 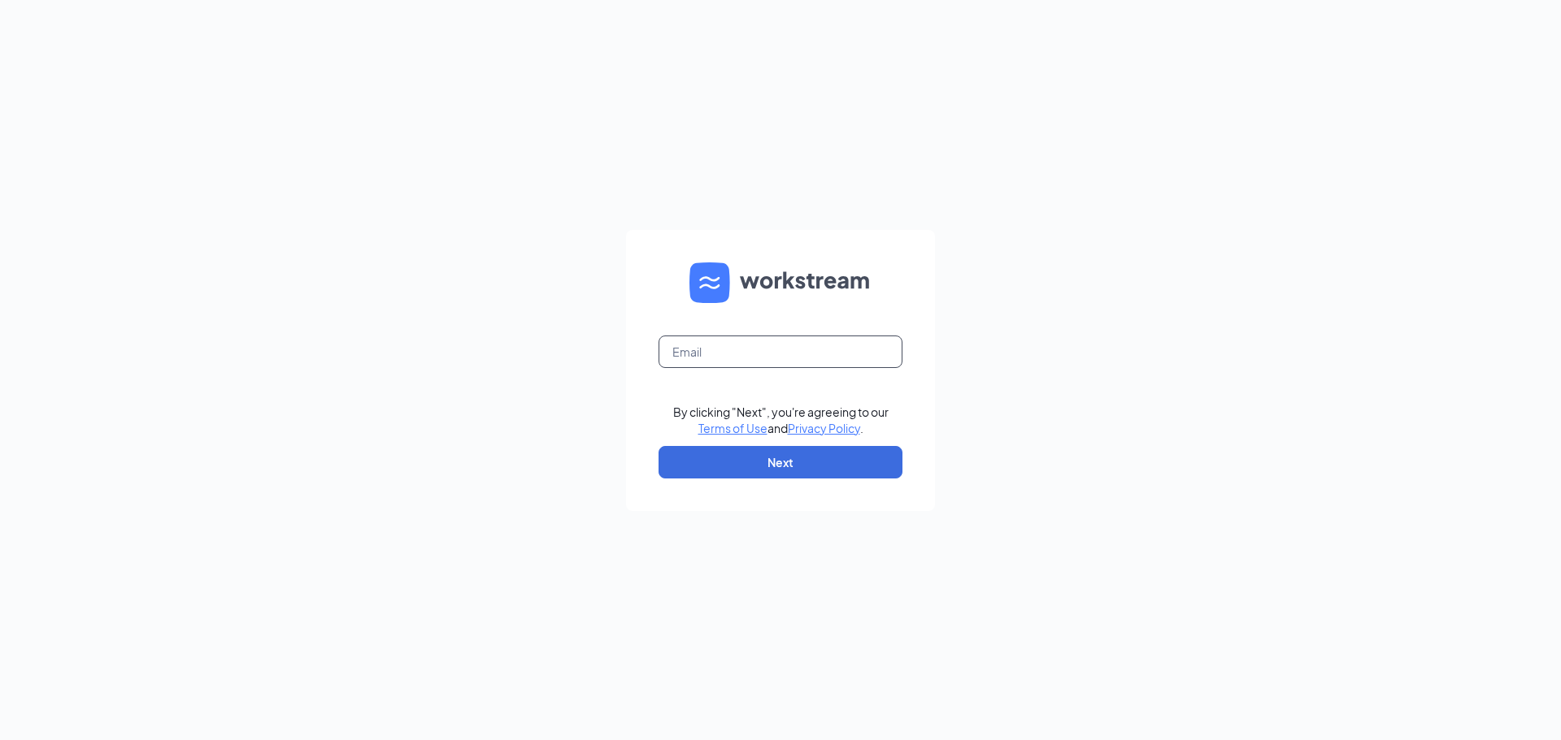 I want to click on button: Next, so click(x=780, y=462).